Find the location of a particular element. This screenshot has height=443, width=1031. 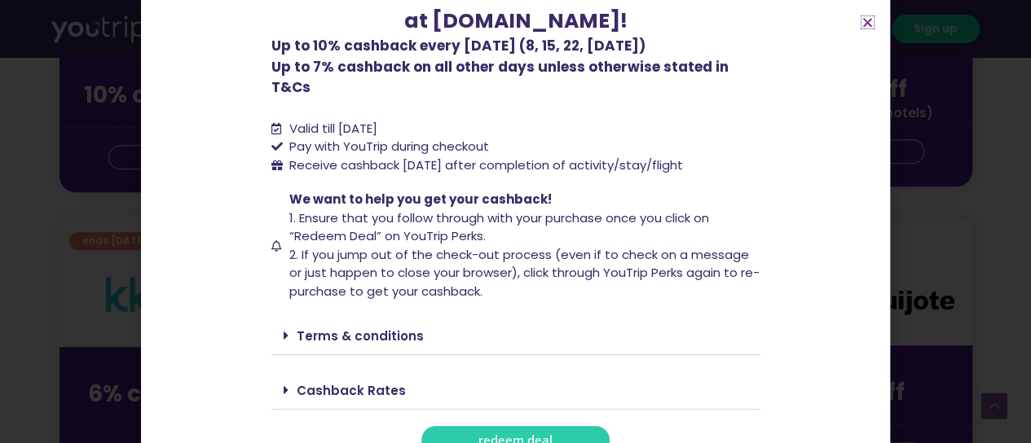

span: 1. Ensure that you follow through with your purchase once you click on “Redeem Deal” on YouTrip P... is located at coordinates (499, 227).